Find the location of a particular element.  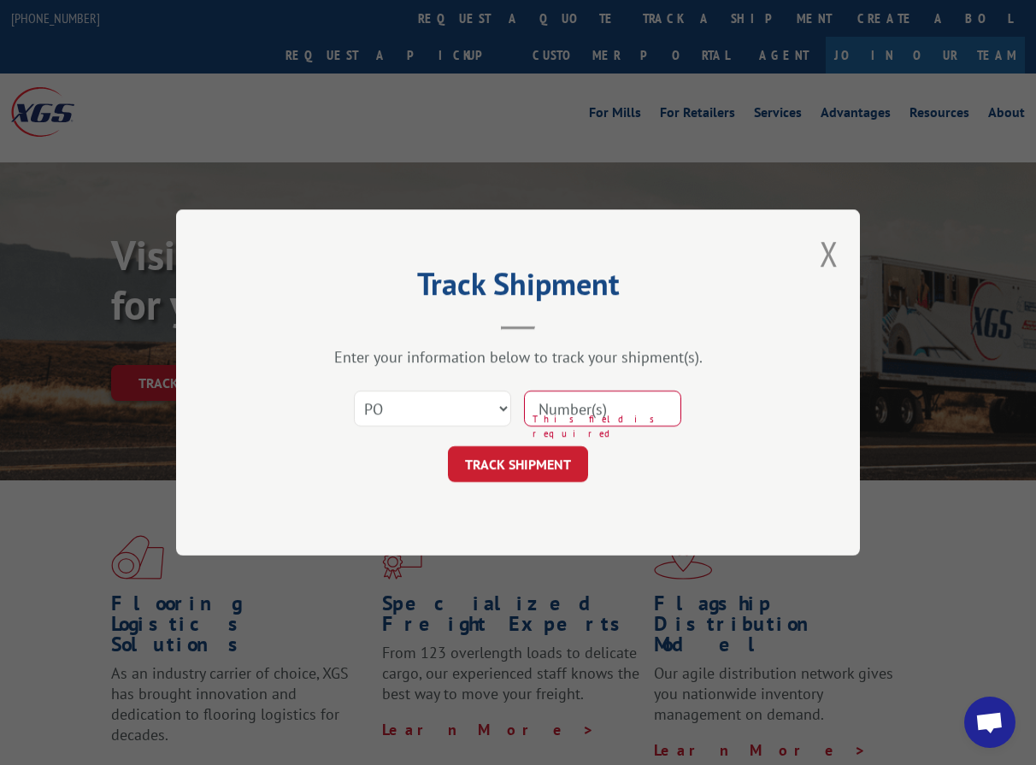

div: Enter your information below to track your shipment(s). is located at coordinates (518, 356).